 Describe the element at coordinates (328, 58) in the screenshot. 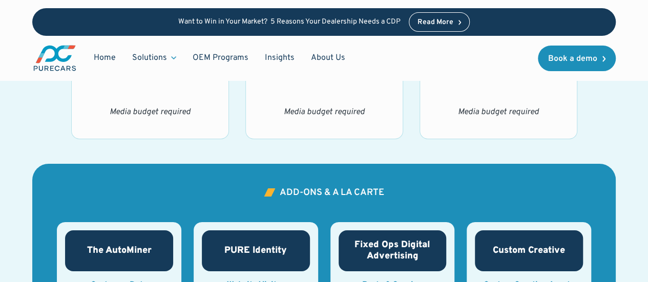

I see `a: About Us` at that location.